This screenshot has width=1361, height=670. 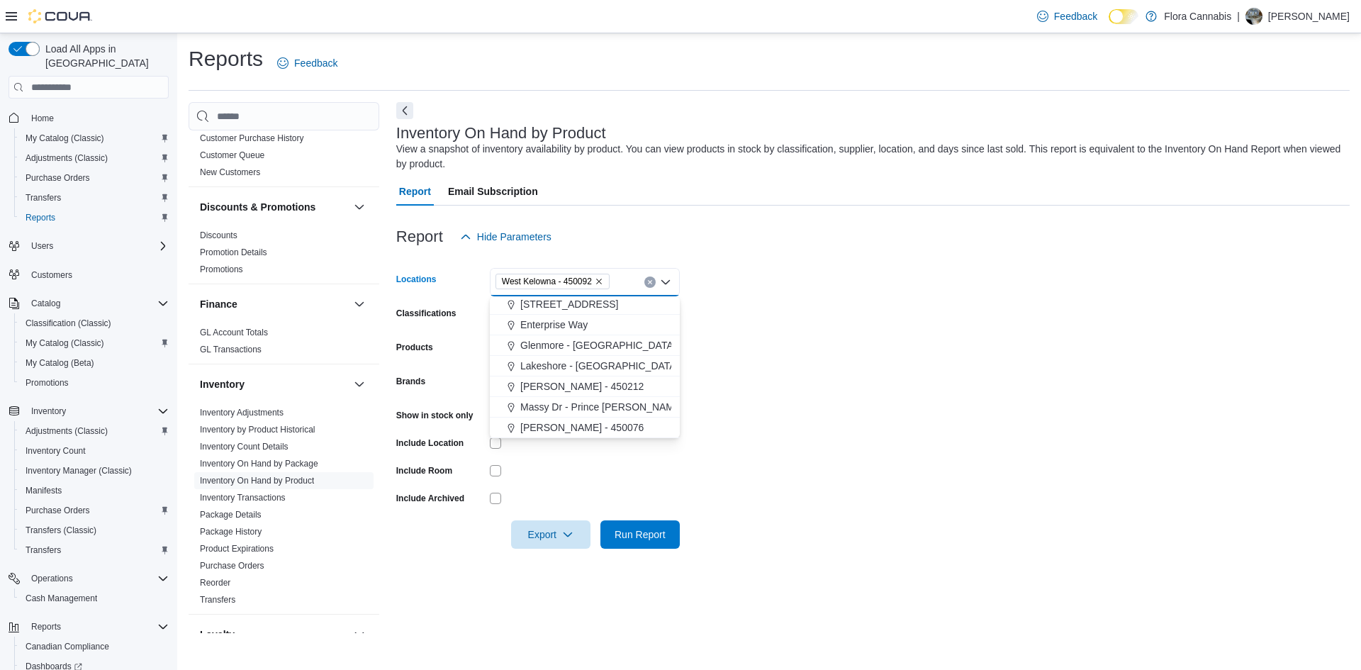 I want to click on a: Reorder, so click(x=215, y=583).